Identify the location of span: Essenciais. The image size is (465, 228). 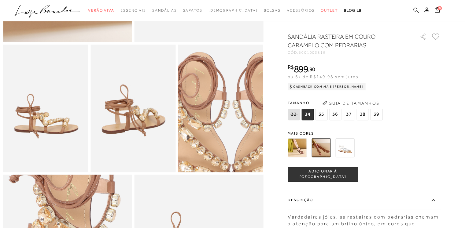
(133, 10).